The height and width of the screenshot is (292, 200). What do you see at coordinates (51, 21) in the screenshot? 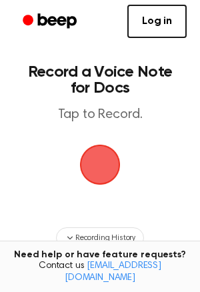
I see `a: Beep` at bounding box center [51, 21].